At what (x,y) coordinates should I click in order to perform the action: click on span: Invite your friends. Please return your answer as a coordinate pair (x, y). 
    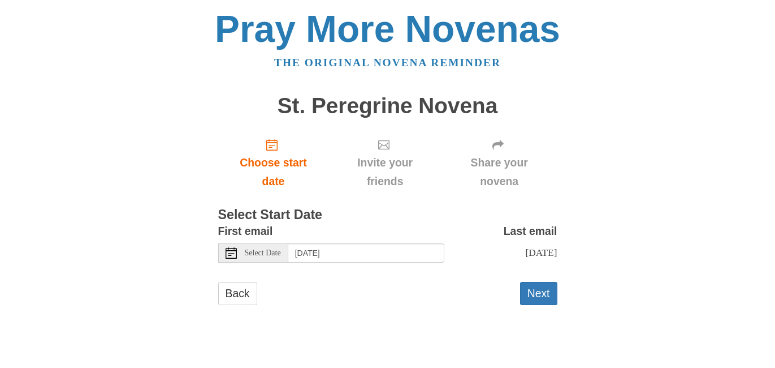
    Looking at the image, I should click on (385, 172).